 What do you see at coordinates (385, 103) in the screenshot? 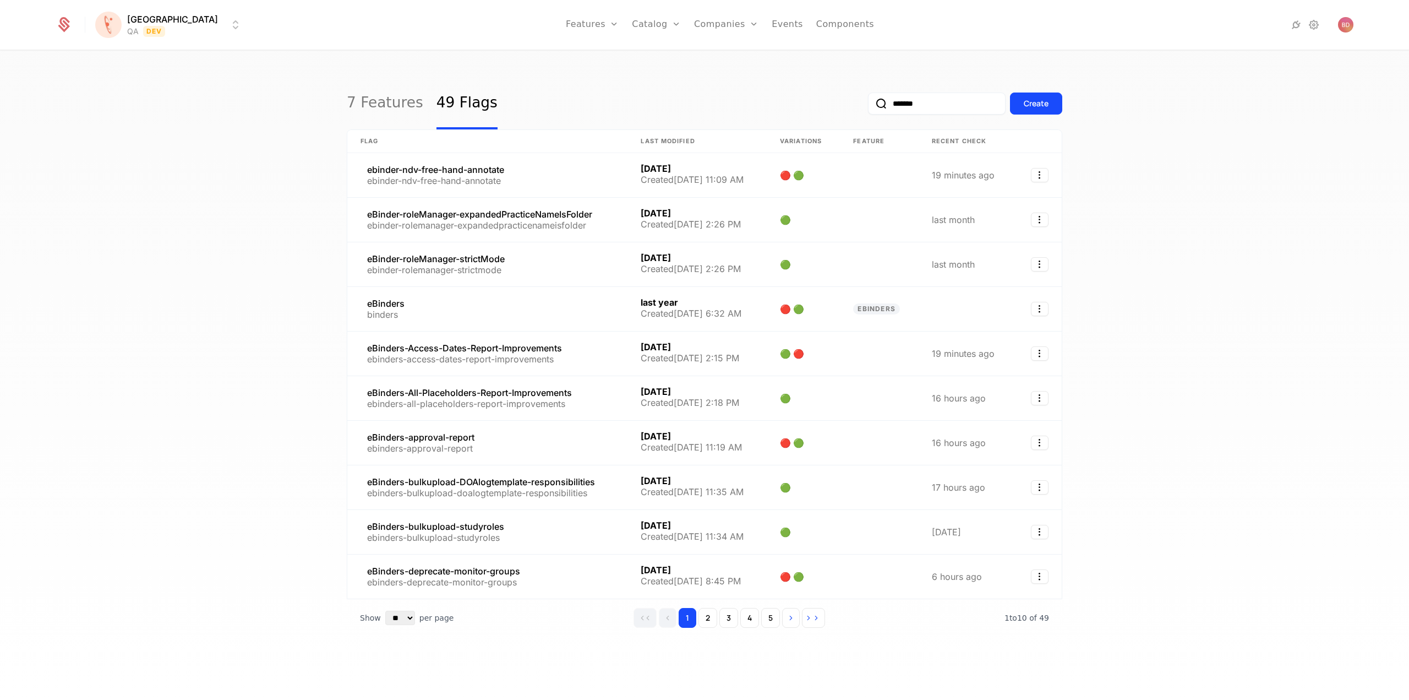
I see `a: 7 Features` at bounding box center [385, 103].